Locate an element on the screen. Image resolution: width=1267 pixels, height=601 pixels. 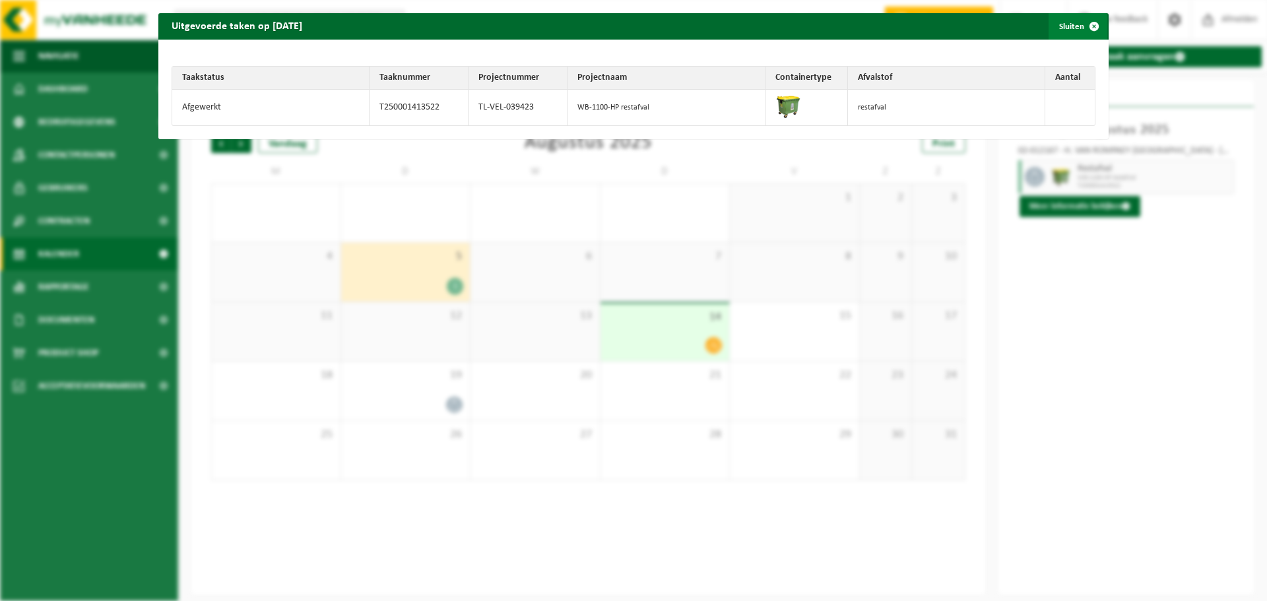
td: T250001413522 is located at coordinates (419, 108).